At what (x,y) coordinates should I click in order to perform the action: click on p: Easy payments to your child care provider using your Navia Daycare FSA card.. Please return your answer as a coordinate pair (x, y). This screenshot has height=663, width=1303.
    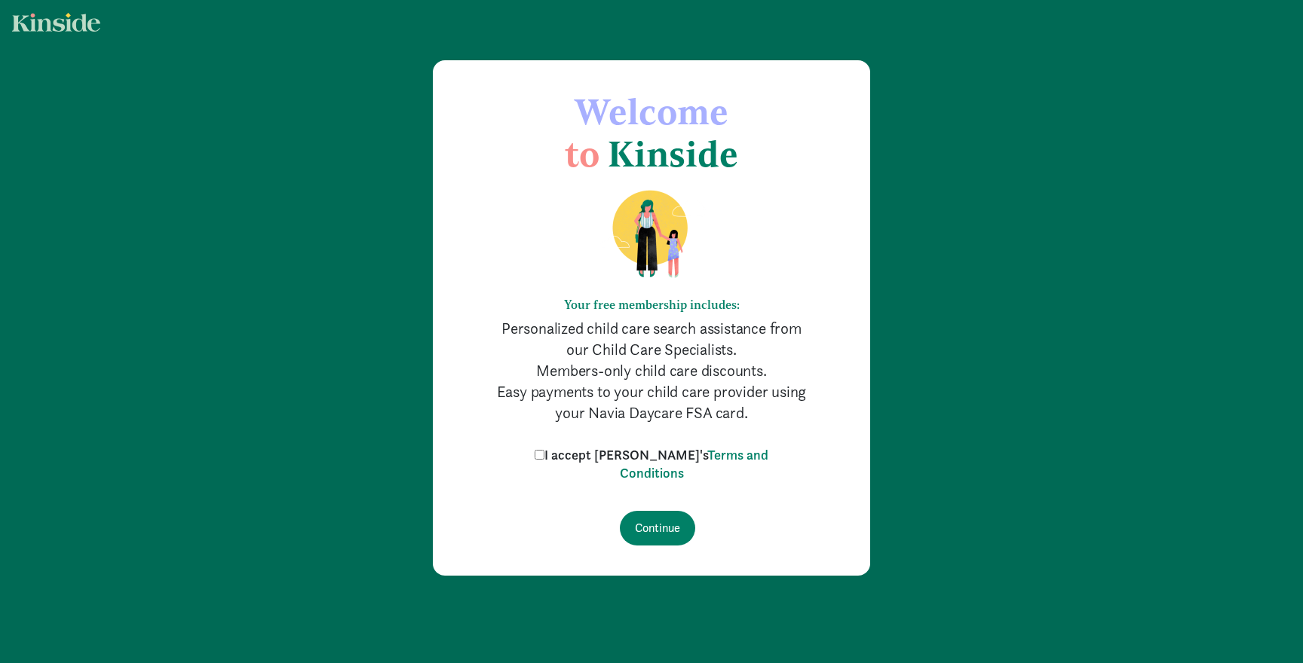
    Looking at the image, I should click on (651, 403).